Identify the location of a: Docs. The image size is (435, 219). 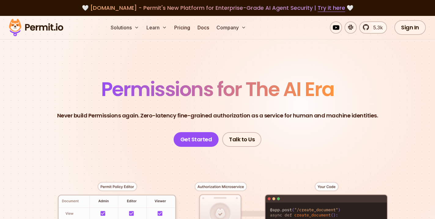
(203, 27).